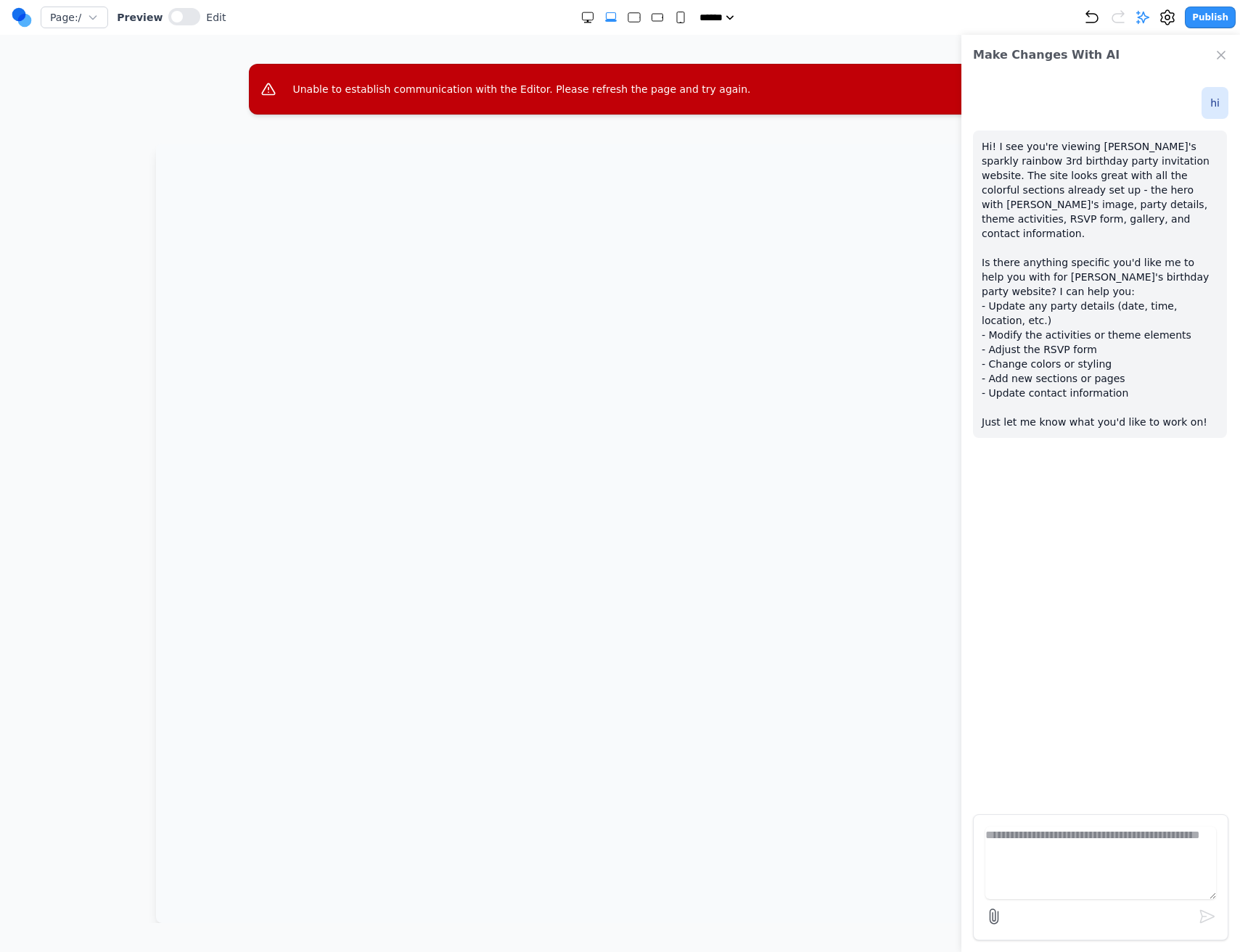 This screenshot has height=952, width=1240. Describe the element at coordinates (970, 89) in the screenshot. I see `button: Close error message` at that location.